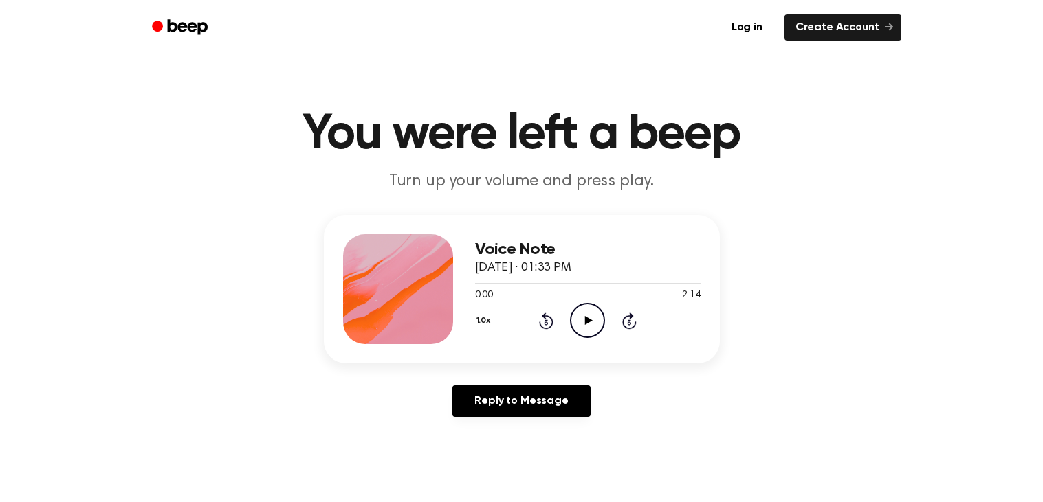 This screenshot has height=502, width=1043. What do you see at coordinates (522, 135) in the screenshot?
I see `h1: You were left a beep` at bounding box center [522, 135].